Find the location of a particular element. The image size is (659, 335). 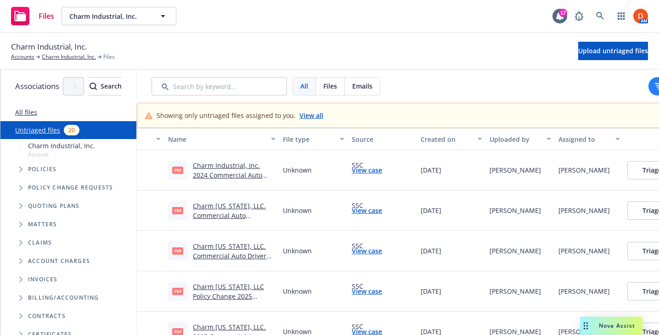

button: Nova Assist is located at coordinates (611, 326).